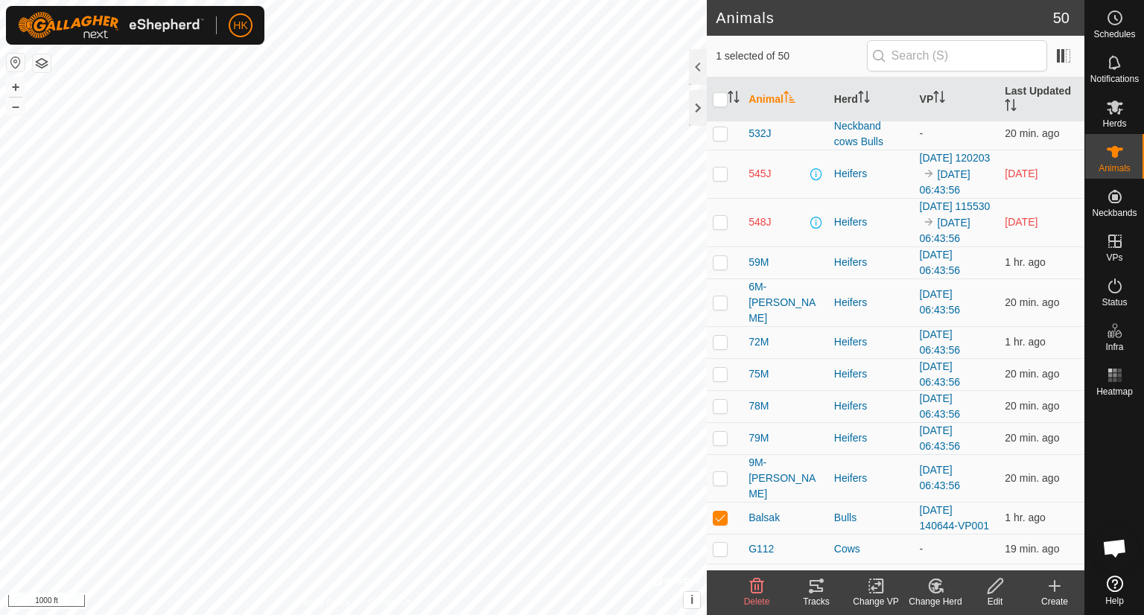 The height and width of the screenshot is (615, 1144). What do you see at coordinates (757, 602) in the screenshot?
I see `span: Delete` at bounding box center [757, 602].